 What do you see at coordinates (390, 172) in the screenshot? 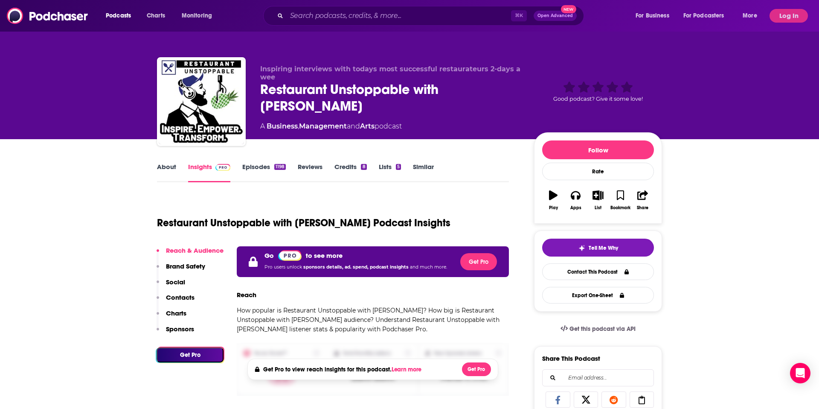
I see `a: Lists5` at bounding box center [390, 172].